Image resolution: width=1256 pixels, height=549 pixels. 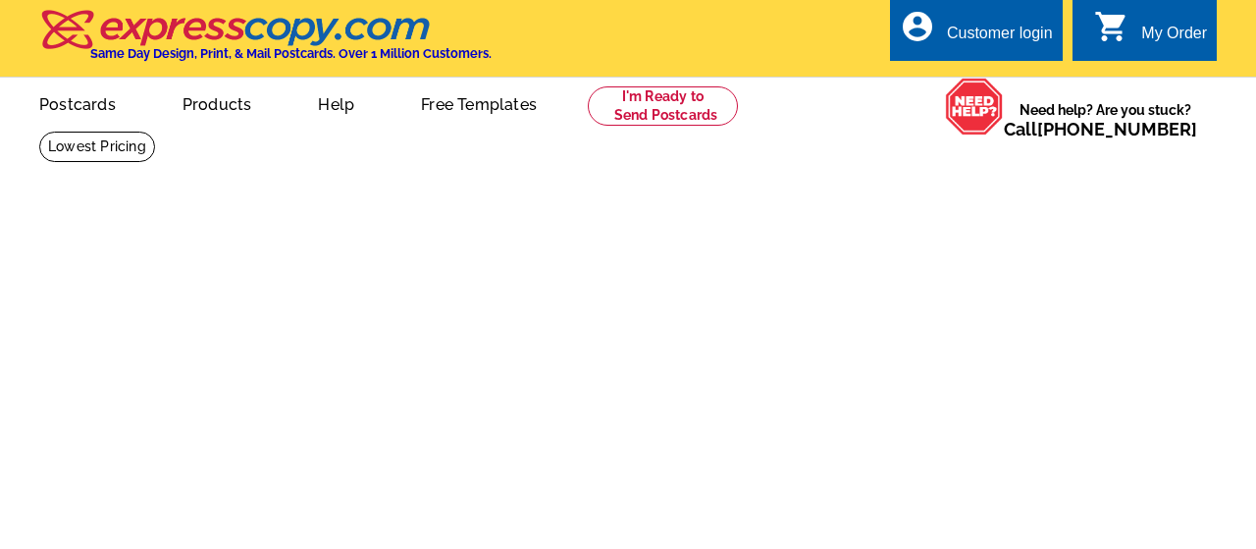 I want to click on a: Same Day Design, Print, & Mail Postcards. Over 1 Million Customers., so click(x=265, y=42).